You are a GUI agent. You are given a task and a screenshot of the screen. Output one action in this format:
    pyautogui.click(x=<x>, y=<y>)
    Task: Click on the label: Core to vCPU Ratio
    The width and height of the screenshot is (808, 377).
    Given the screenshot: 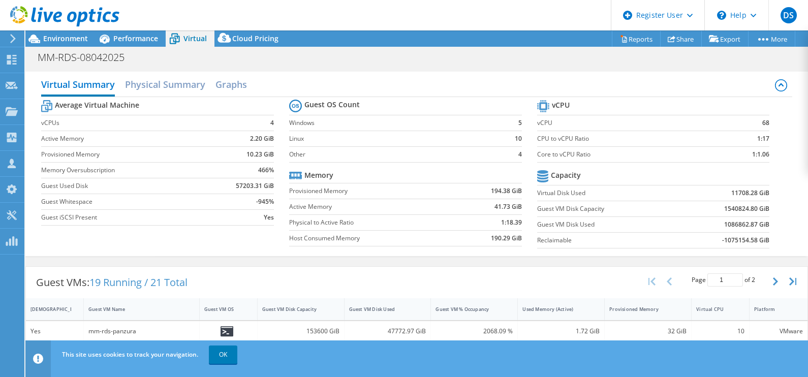 What is the action you would take?
    pyautogui.click(x=626, y=154)
    